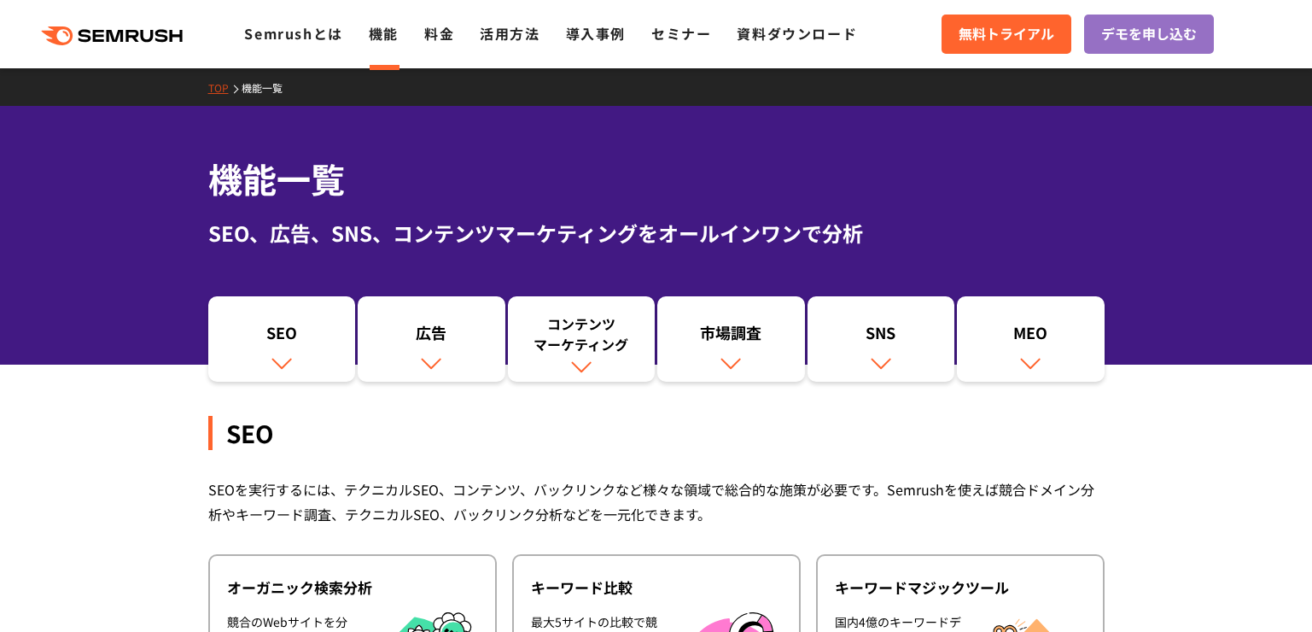 Image resolution: width=1312 pixels, height=632 pixels. Describe the element at coordinates (881, 336) in the screenshot. I see `div: SNS` at that location.